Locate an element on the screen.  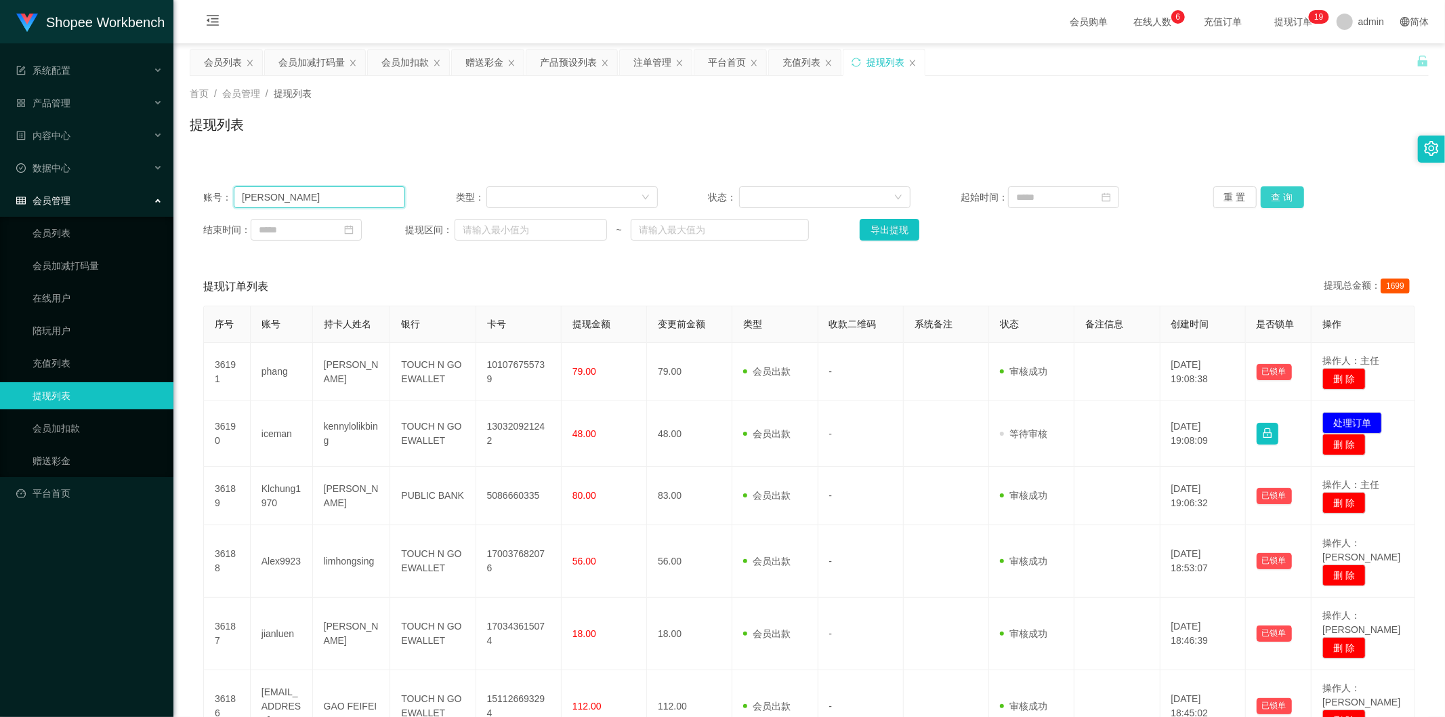
td: 101076755739 is located at coordinates (519, 372).